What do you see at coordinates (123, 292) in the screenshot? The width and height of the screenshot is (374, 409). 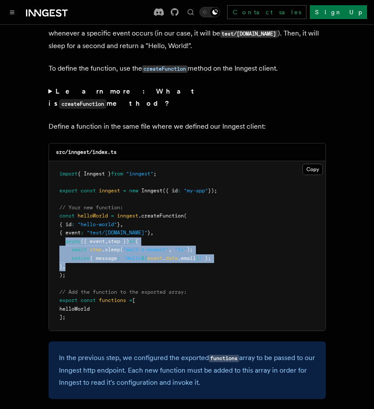 I see `span: // Add the function to the exported array:` at bounding box center [123, 292].